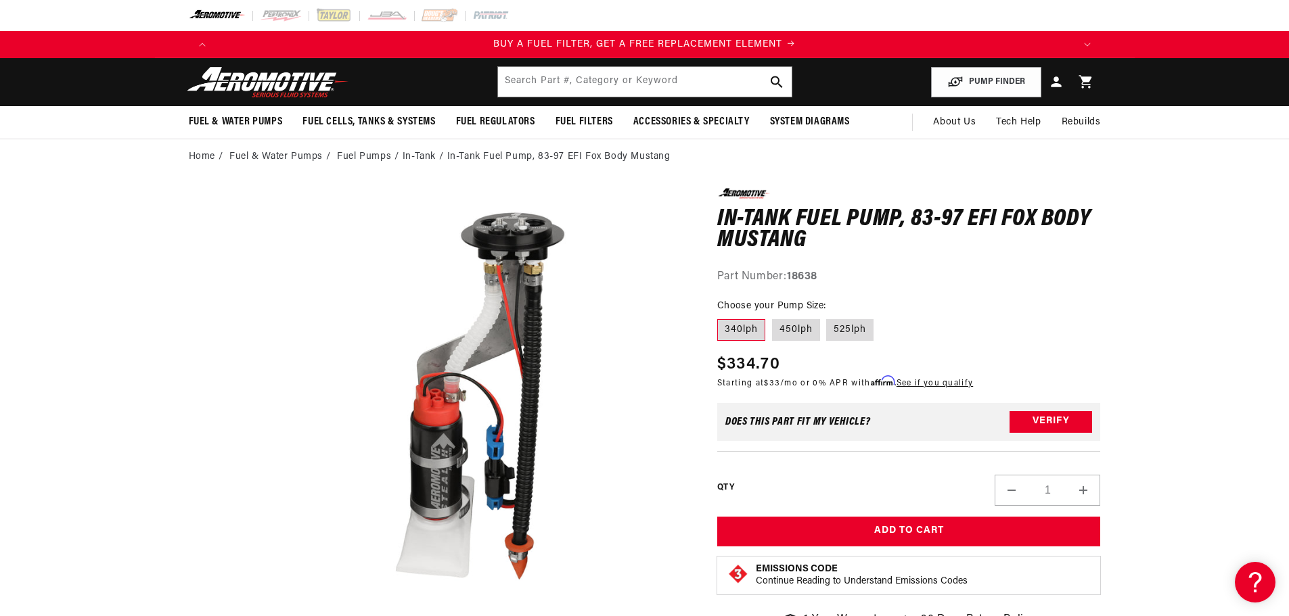 The width and height of the screenshot is (1289, 616). What do you see at coordinates (235, 122) in the screenshot?
I see `span: Fuel & Water Pumps` at bounding box center [235, 122].